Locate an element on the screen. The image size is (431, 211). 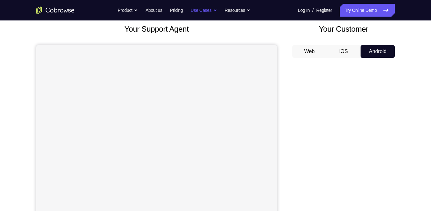
a: Try Online Demo is located at coordinates (367, 10).